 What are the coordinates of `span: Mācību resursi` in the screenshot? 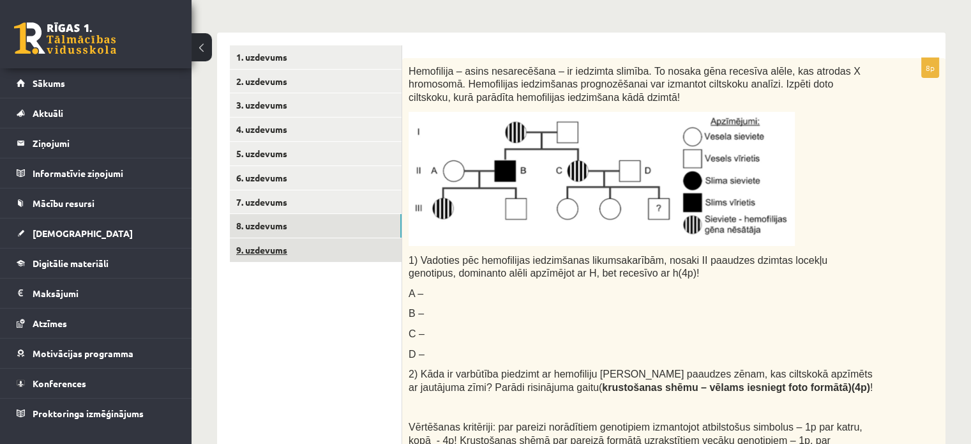 It's located at (63, 203).